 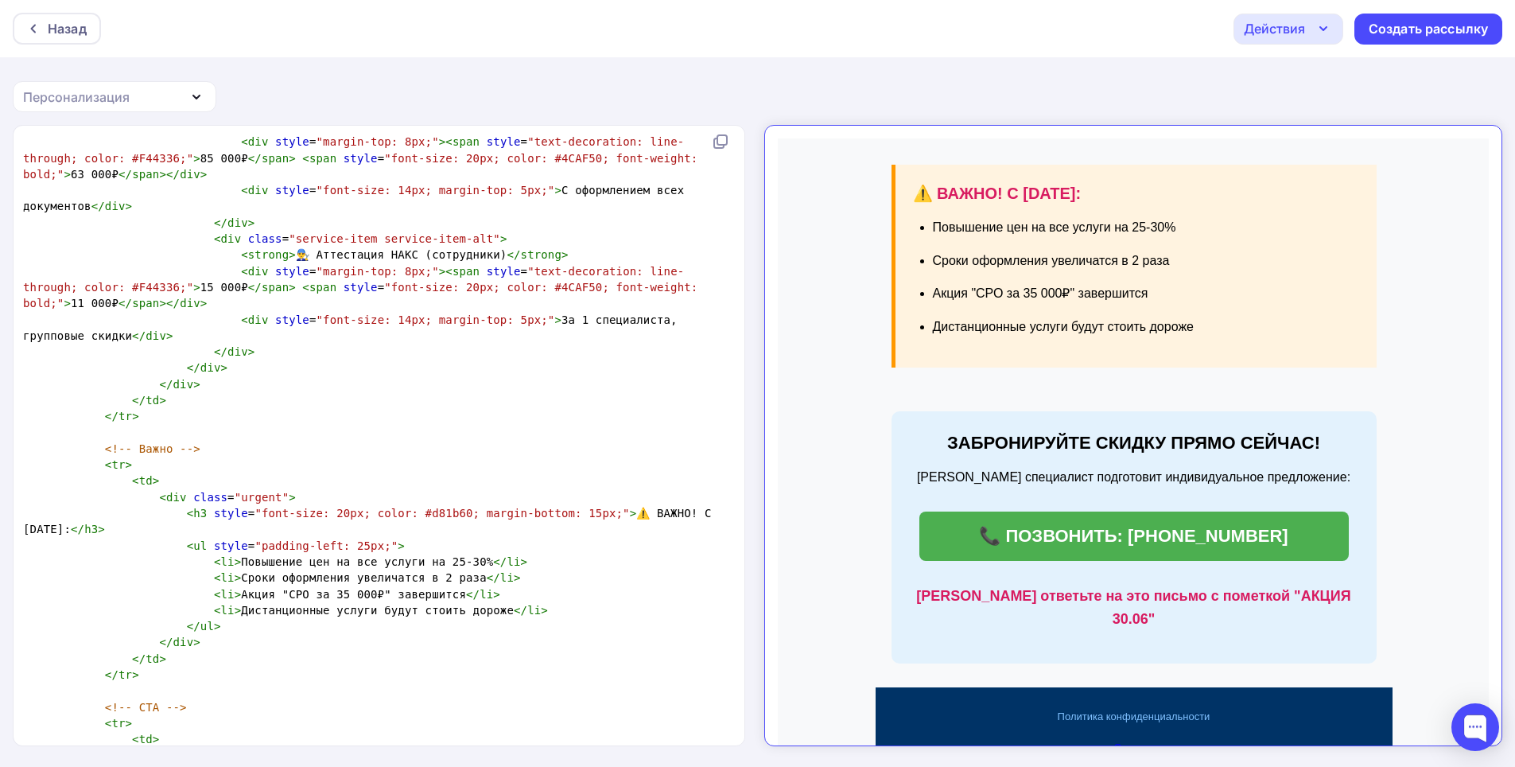 What do you see at coordinates (363, 166) in the screenshot?
I see `span: "font-size: 20px; color: #4CAF50; font-weight: bold;"` at bounding box center [363, 166].